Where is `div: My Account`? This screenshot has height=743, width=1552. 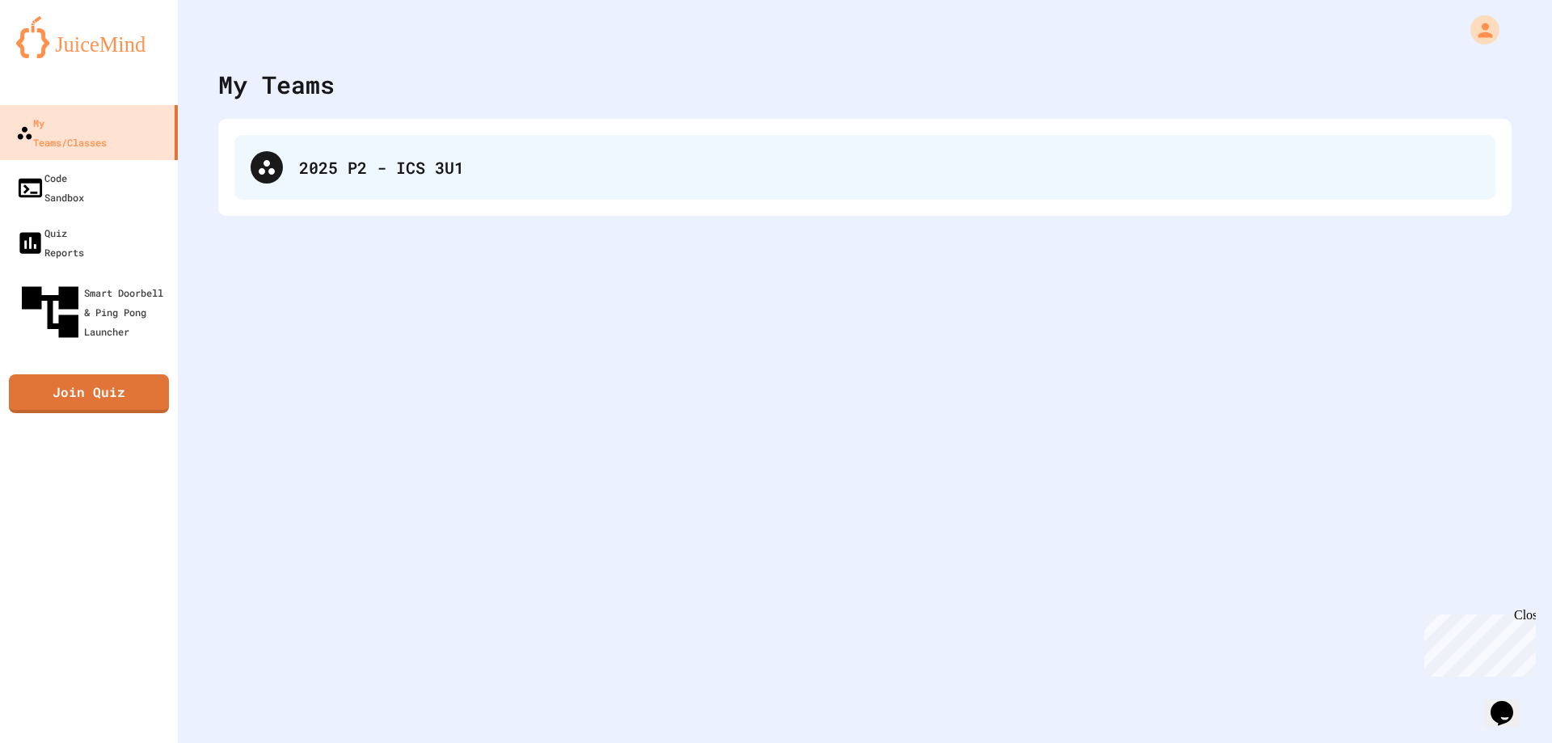
div: My Account is located at coordinates (1479, 30).